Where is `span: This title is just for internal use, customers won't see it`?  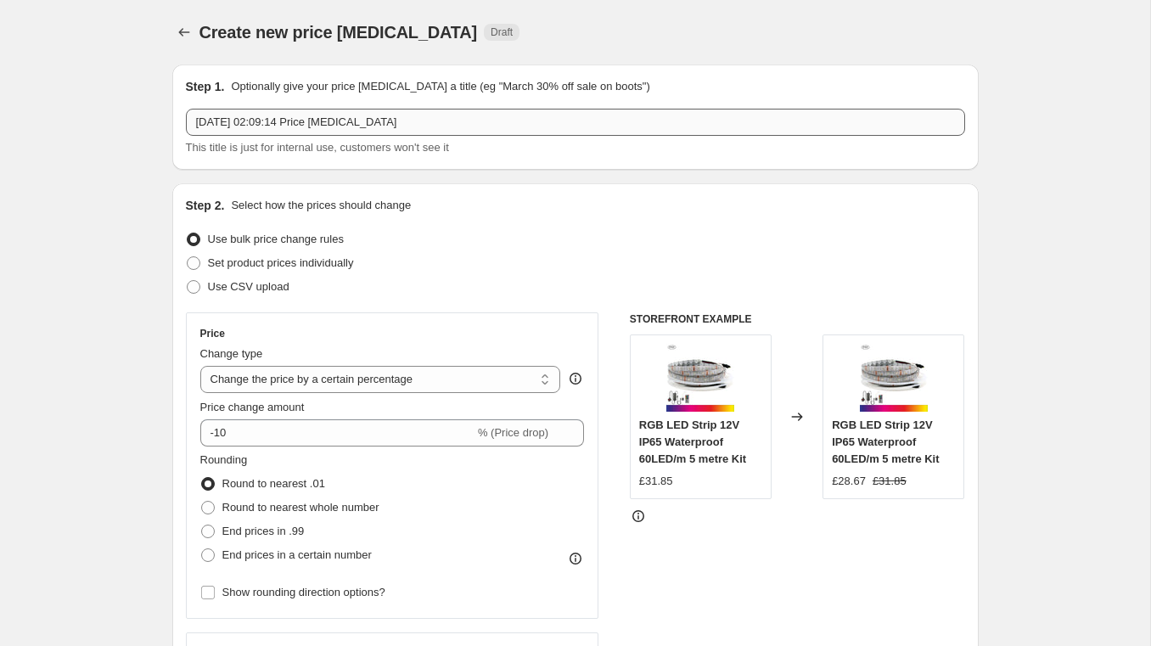 span: This title is just for internal use, customers won't see it is located at coordinates (318, 147).